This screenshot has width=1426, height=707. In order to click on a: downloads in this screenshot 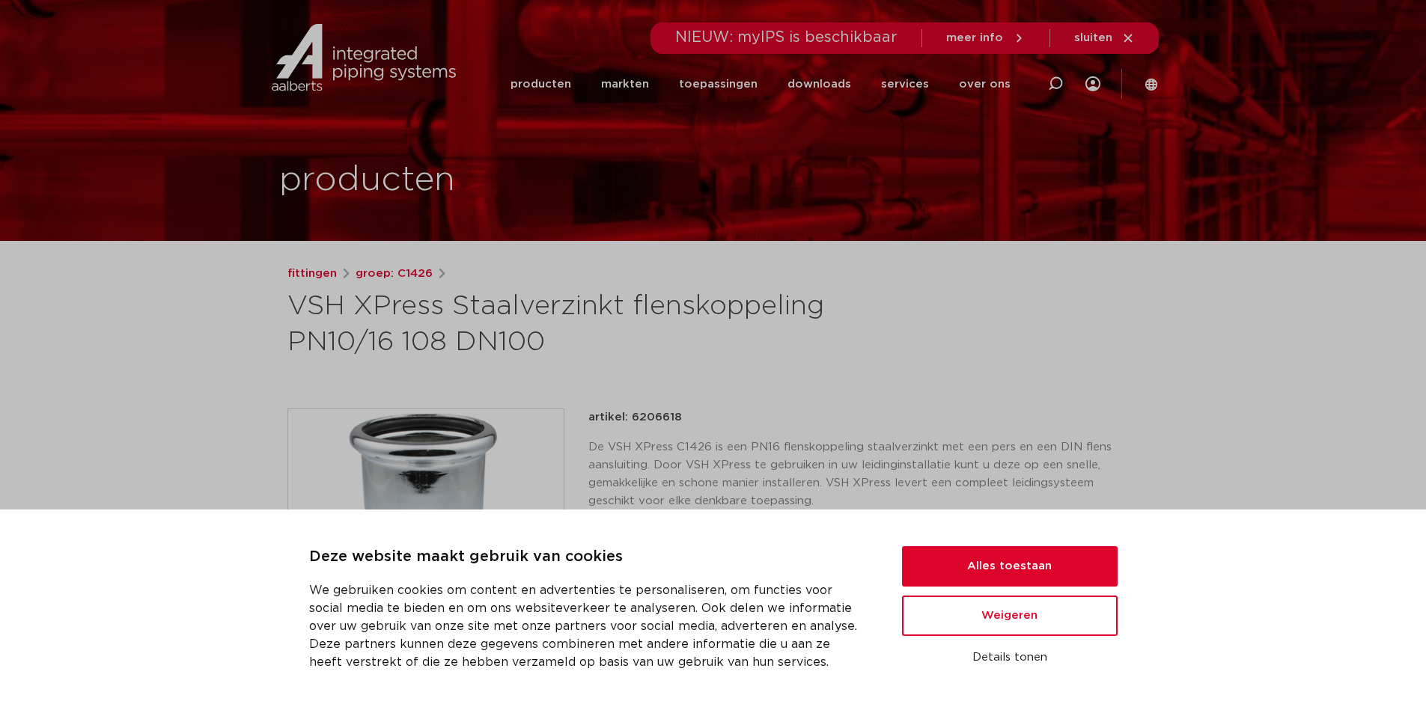, I will do `click(819, 84)`.